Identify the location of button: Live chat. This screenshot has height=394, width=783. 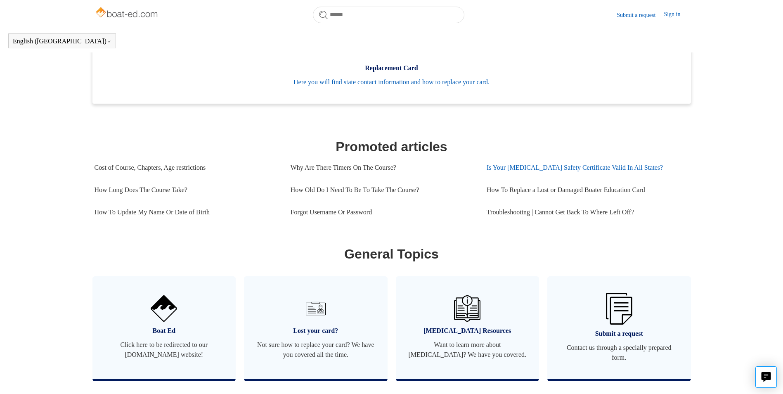
(766, 377).